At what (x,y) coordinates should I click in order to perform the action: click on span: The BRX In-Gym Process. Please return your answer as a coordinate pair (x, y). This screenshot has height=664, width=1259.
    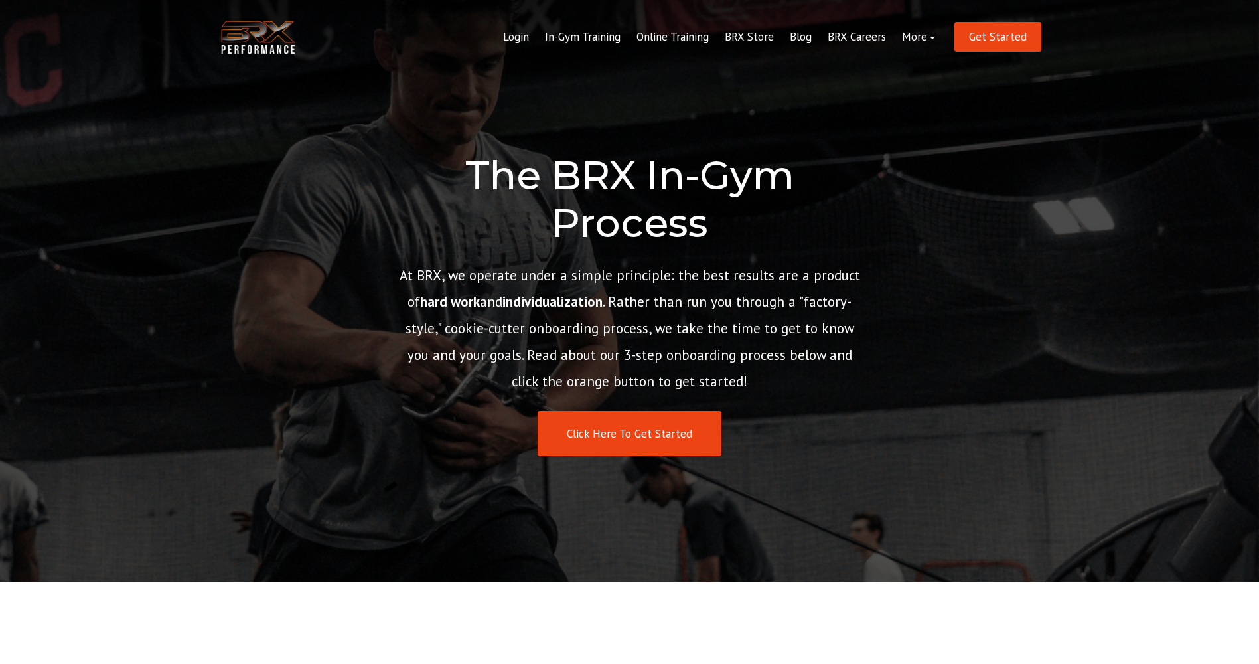
    Looking at the image, I should click on (630, 198).